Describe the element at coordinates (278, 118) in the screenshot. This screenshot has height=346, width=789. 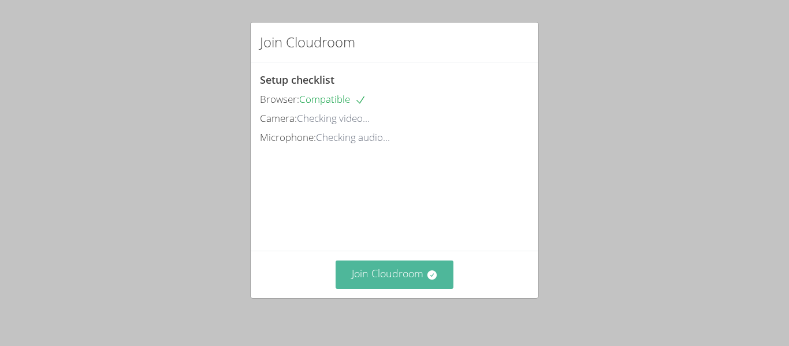
I see `span: Camera:` at that location.